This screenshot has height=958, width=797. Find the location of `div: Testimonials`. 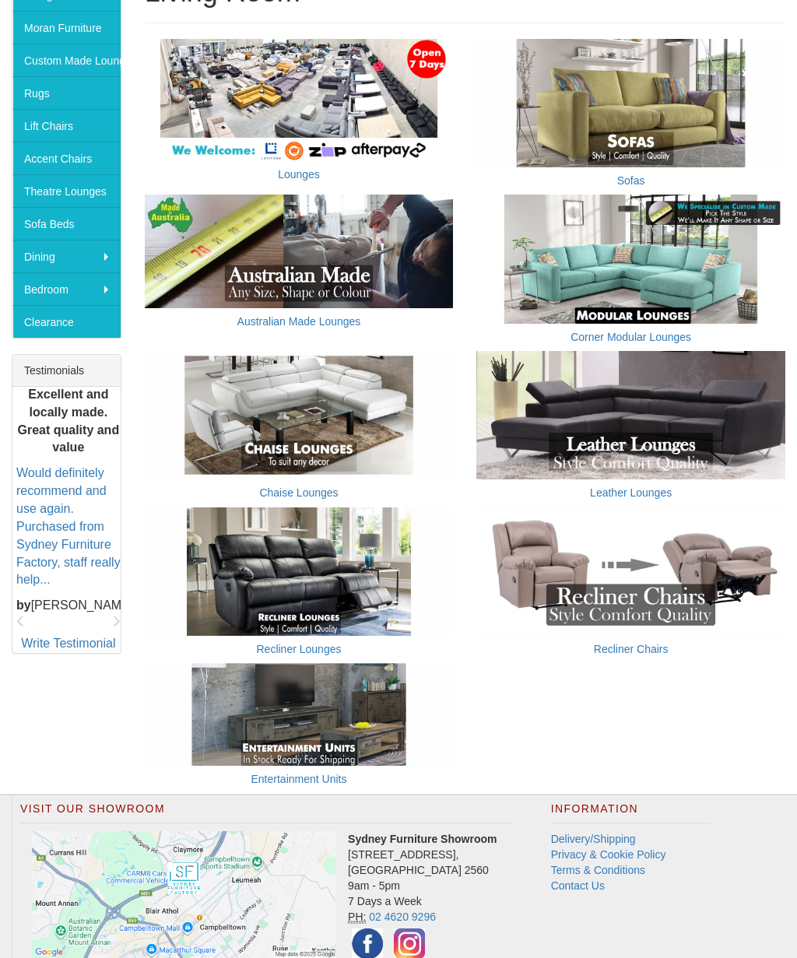

div: Testimonials is located at coordinates (66, 370).